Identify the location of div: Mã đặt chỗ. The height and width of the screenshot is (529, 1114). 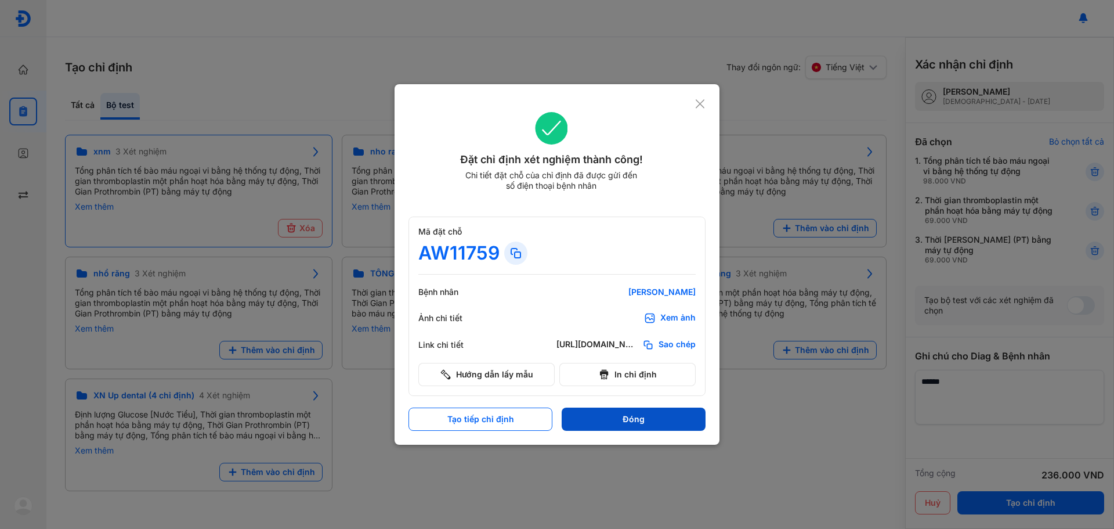
(557, 232).